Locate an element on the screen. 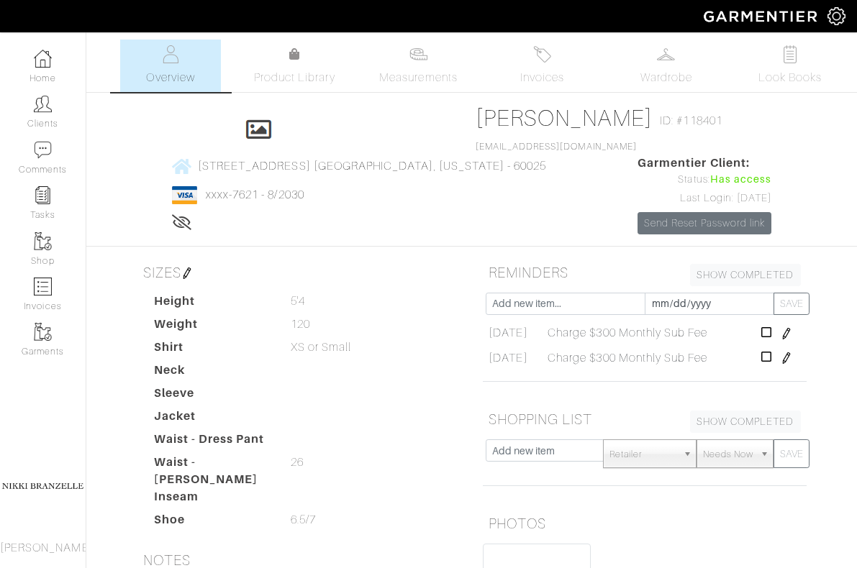 The height and width of the screenshot is (568, 857). input: Add new item... is located at coordinates (565, 304).